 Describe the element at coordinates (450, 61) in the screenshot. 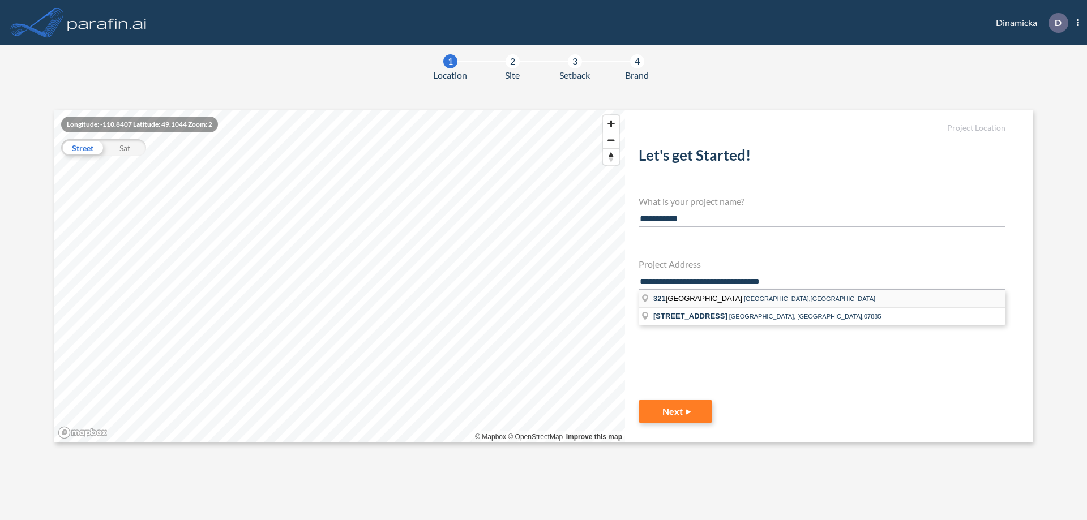

I see `div: 1` at that location.